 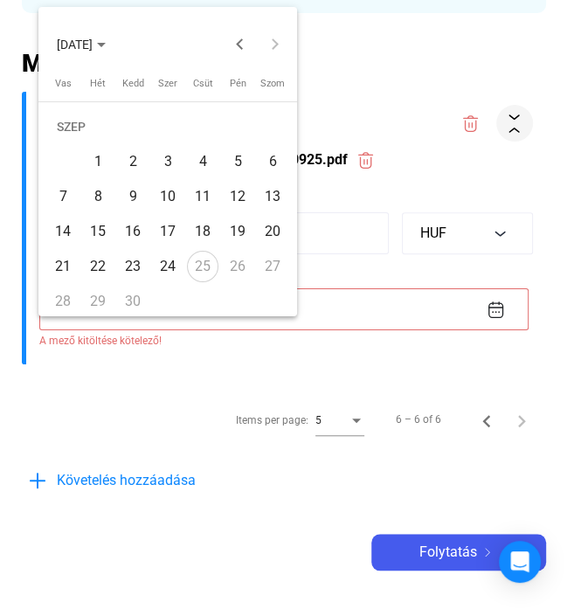 What do you see at coordinates (238, 197) in the screenshot?
I see `button: September 12, 2025` at bounding box center [238, 197].